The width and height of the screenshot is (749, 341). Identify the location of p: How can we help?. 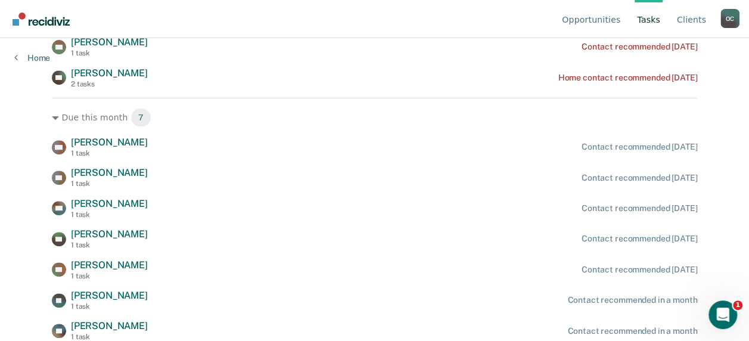
(119, 135).